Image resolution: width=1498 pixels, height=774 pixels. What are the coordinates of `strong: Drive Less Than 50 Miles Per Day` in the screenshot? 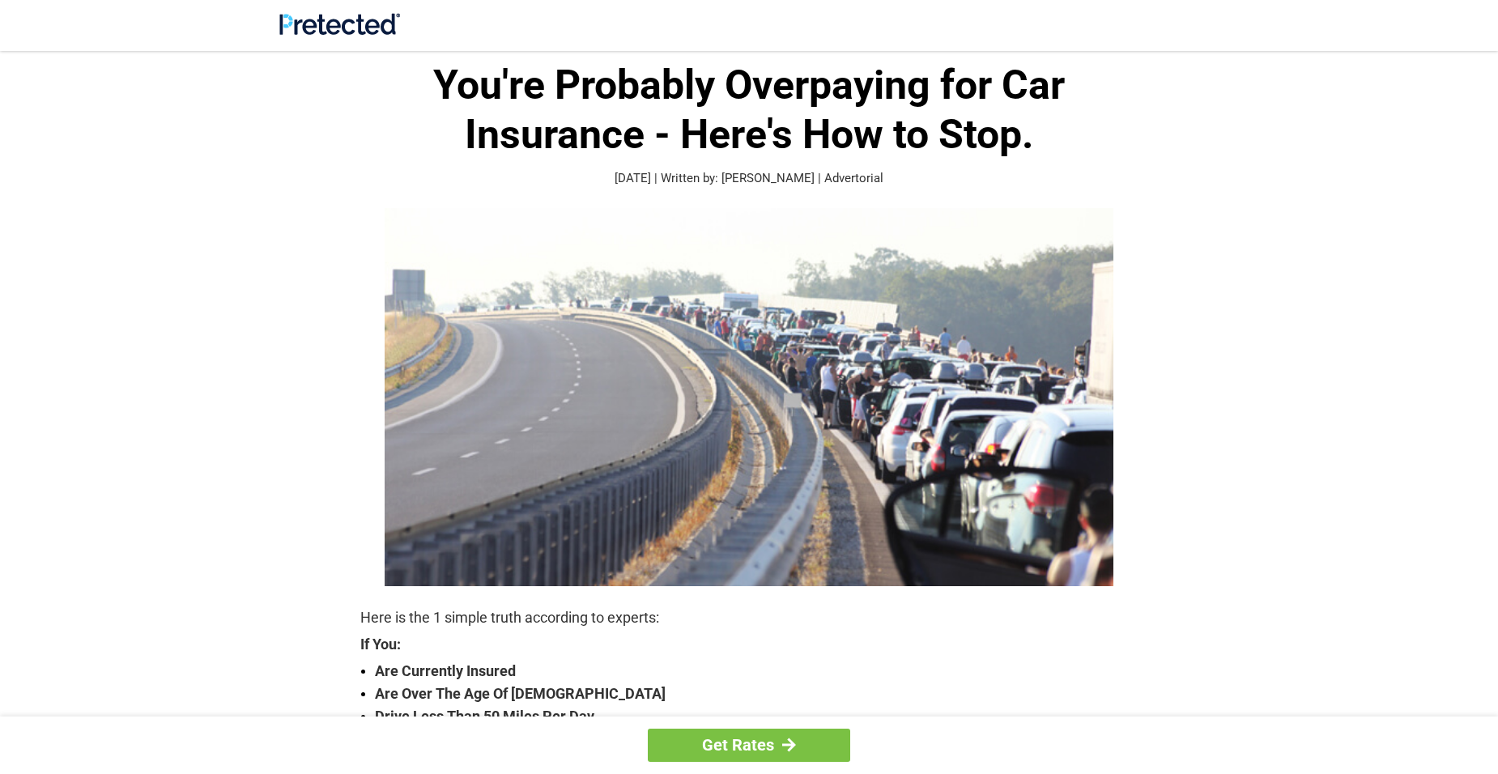 It's located at (756, 716).